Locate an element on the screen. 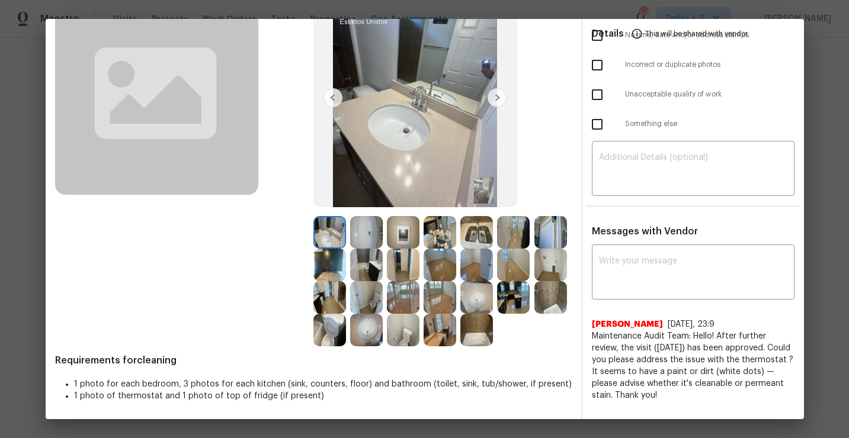 The height and width of the screenshot is (438, 849). span: Something else is located at coordinates (710, 124).